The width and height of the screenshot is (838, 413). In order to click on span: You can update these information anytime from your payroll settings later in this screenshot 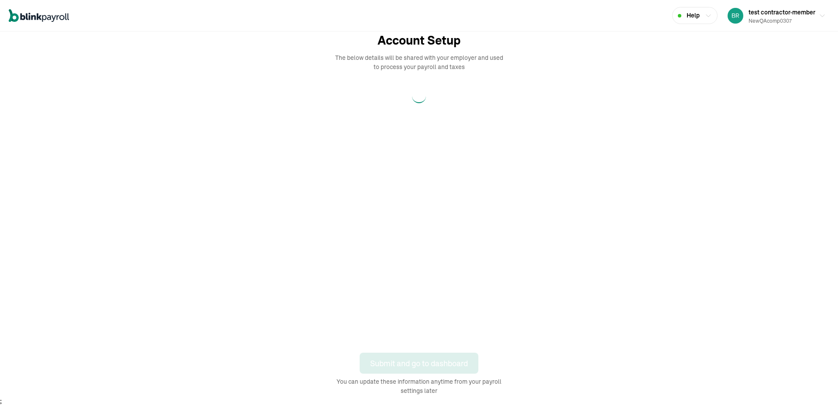, I will do `click(419, 386)`.